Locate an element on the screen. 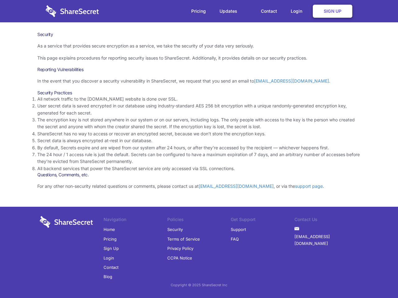  li: Secret data is always encrypted at-rest in our database. is located at coordinates (199, 141).